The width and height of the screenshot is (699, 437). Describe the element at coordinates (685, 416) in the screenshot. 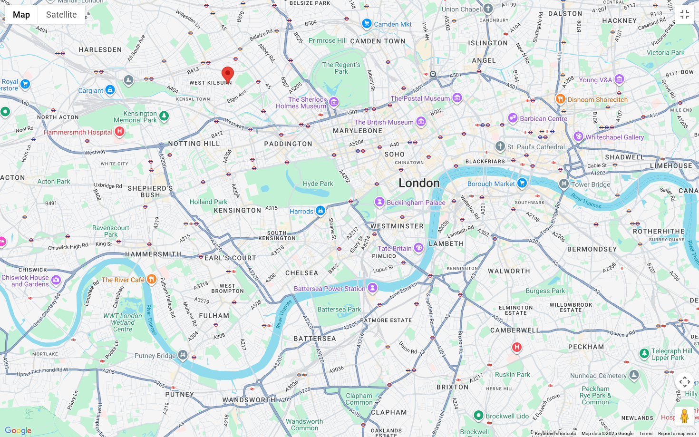

I see `button: Drag Pegman onto the map to open Street View` at that location.